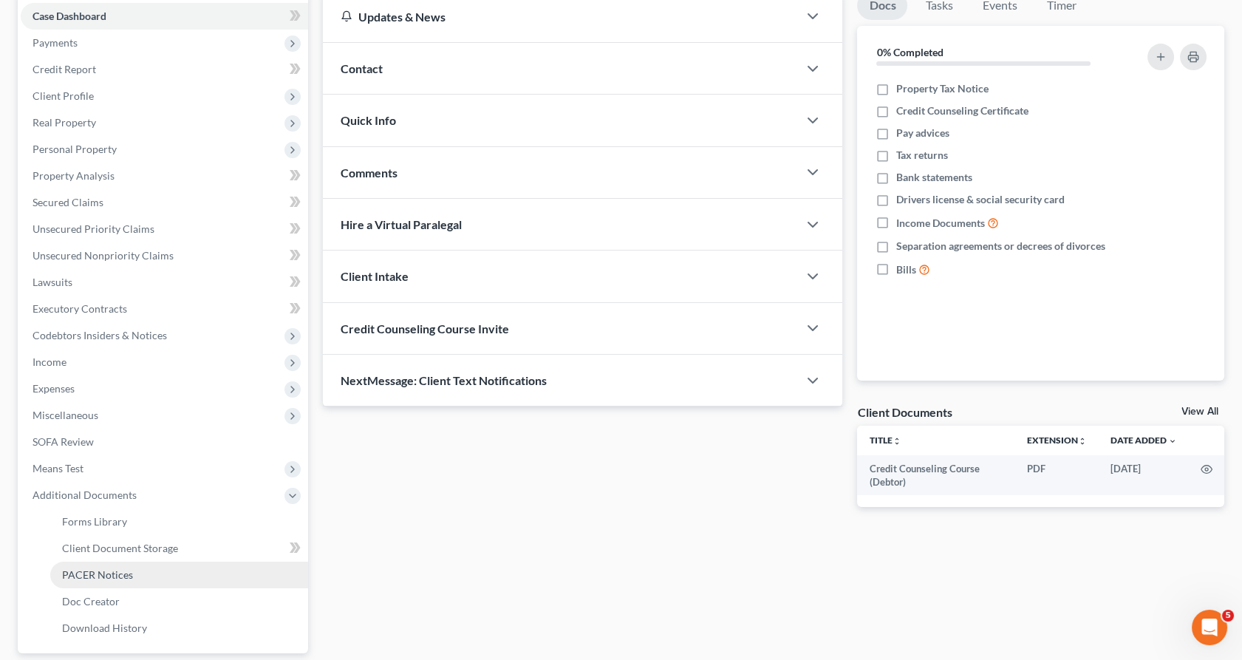 This screenshot has width=1242, height=660. What do you see at coordinates (922, 133) in the screenshot?
I see `span: Pay advices` at bounding box center [922, 133].